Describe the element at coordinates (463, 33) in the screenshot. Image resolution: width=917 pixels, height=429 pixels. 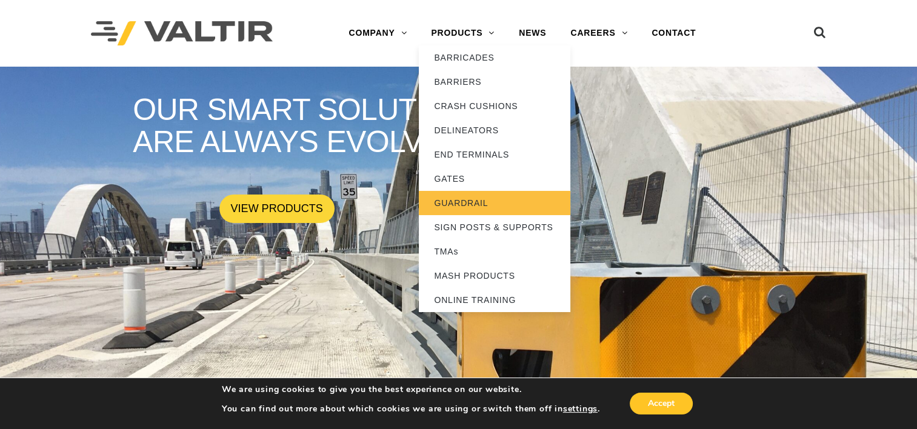
I see `a: PRODUCTS` at that location.